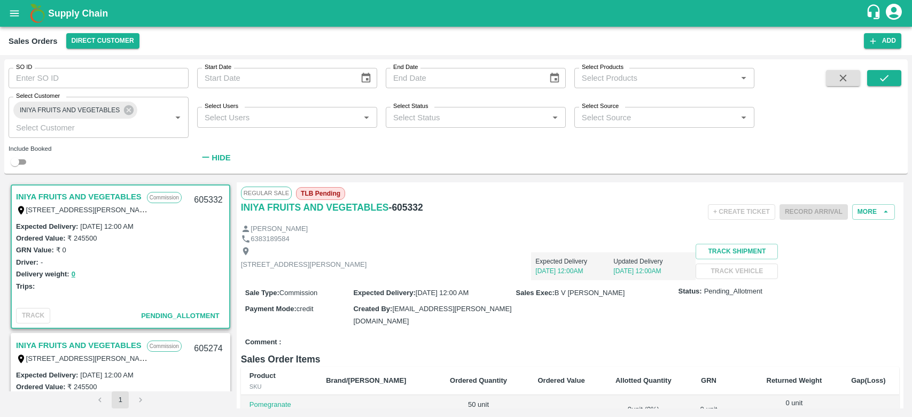 Image resolution: width=912 pixels, height=417 pixels. What do you see at coordinates (43, 273) in the screenshot?
I see `label: Delivery weight:` at bounding box center [43, 273].